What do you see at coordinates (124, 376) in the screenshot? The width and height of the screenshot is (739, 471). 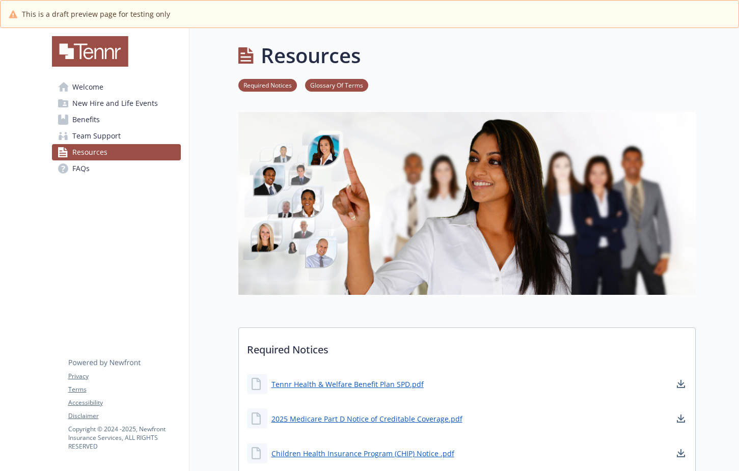 I see `a: Privacy` at bounding box center [124, 376].